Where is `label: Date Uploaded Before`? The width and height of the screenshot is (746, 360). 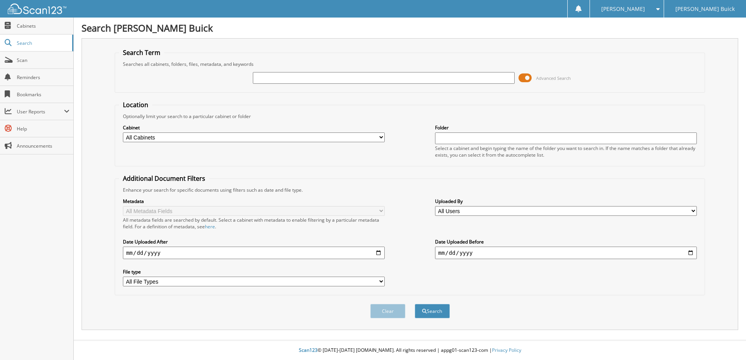 label: Date Uploaded Before is located at coordinates (565, 242).